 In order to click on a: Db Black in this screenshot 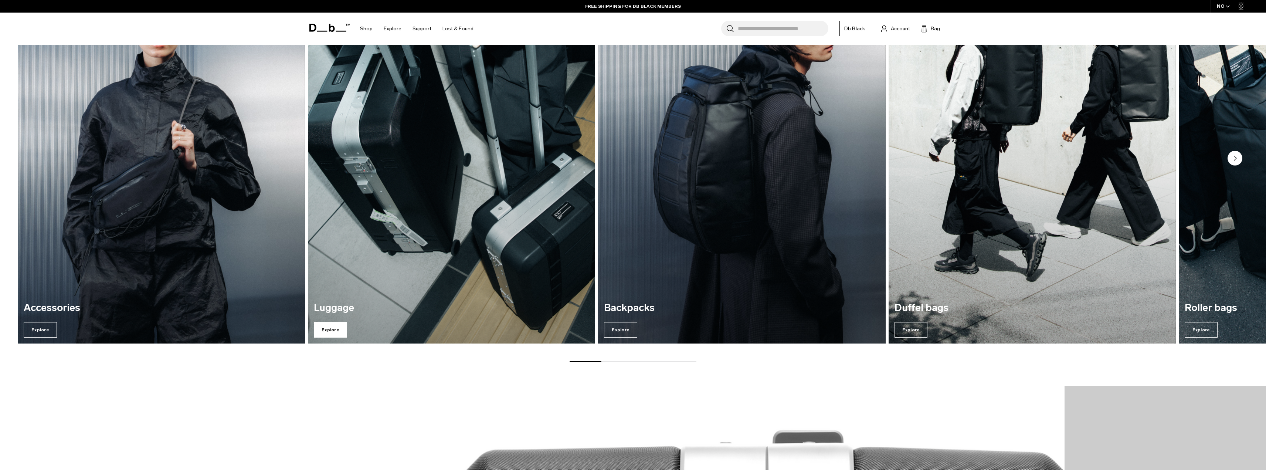, I will do `click(855, 28)`.